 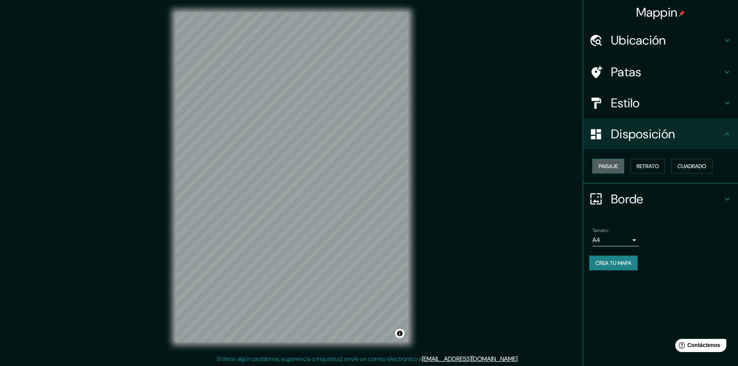 I want to click on button: Retrato, so click(x=648, y=166).